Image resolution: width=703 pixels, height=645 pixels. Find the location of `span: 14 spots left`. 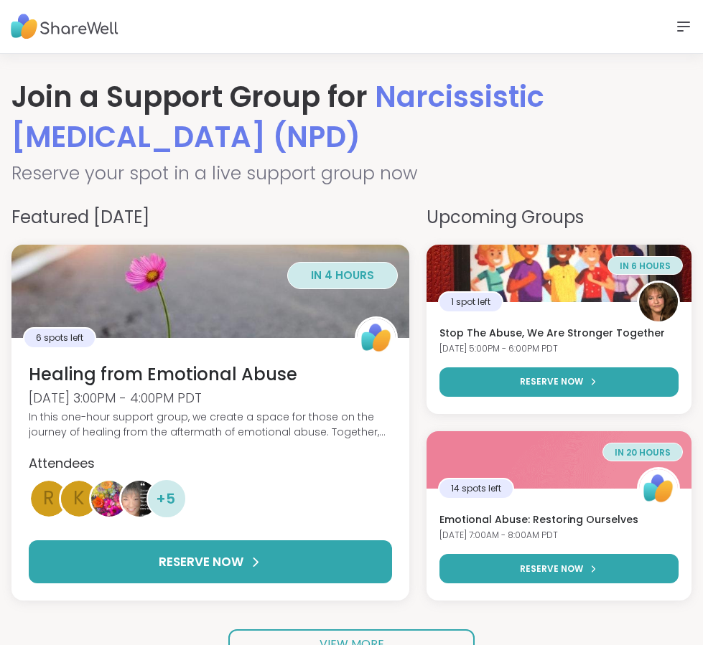

span: 14 spots left is located at coordinates (476, 489).